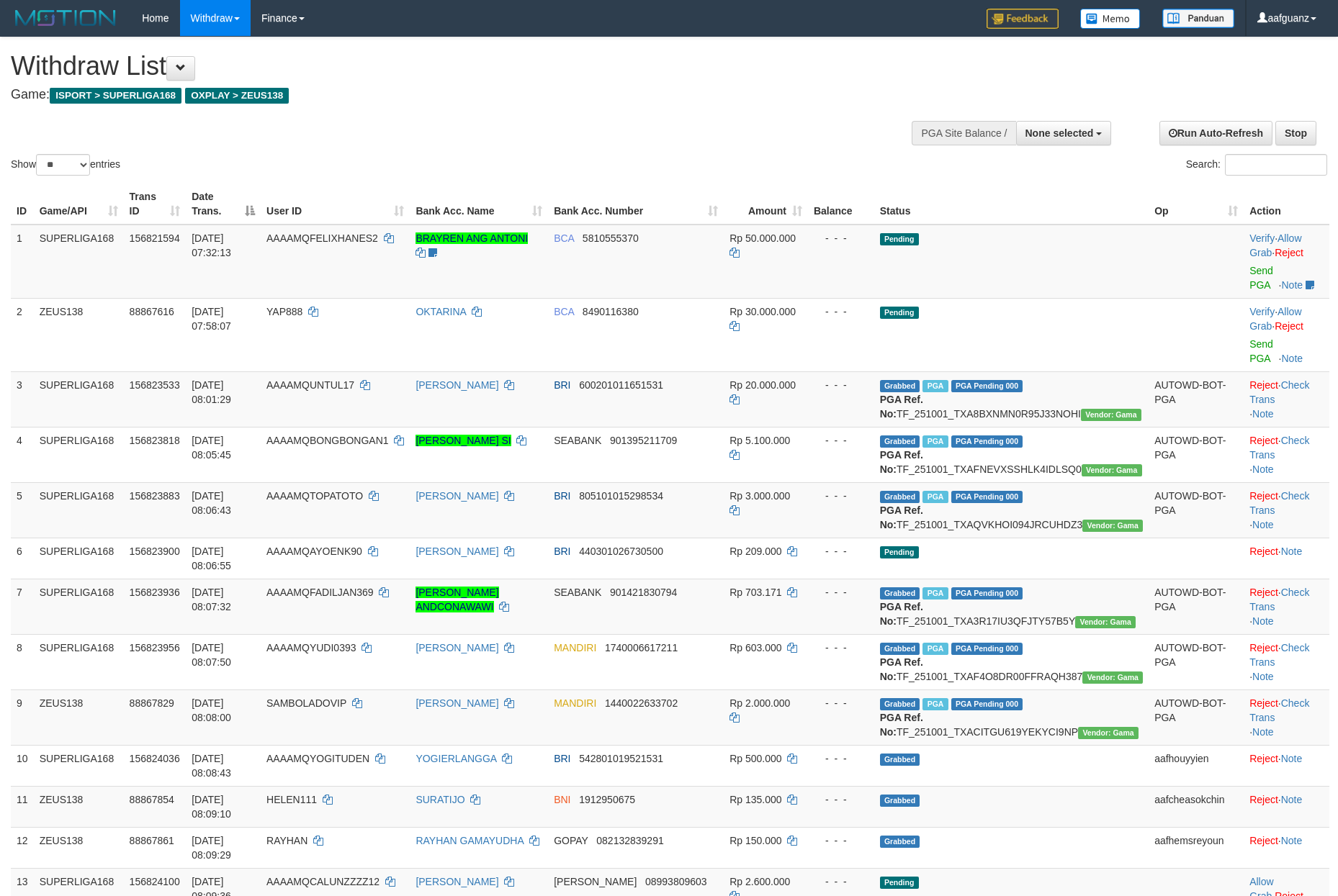 Image resolution: width=1338 pixels, height=896 pixels. Describe the element at coordinates (1295, 133) in the screenshot. I see `a: Stop` at that location.